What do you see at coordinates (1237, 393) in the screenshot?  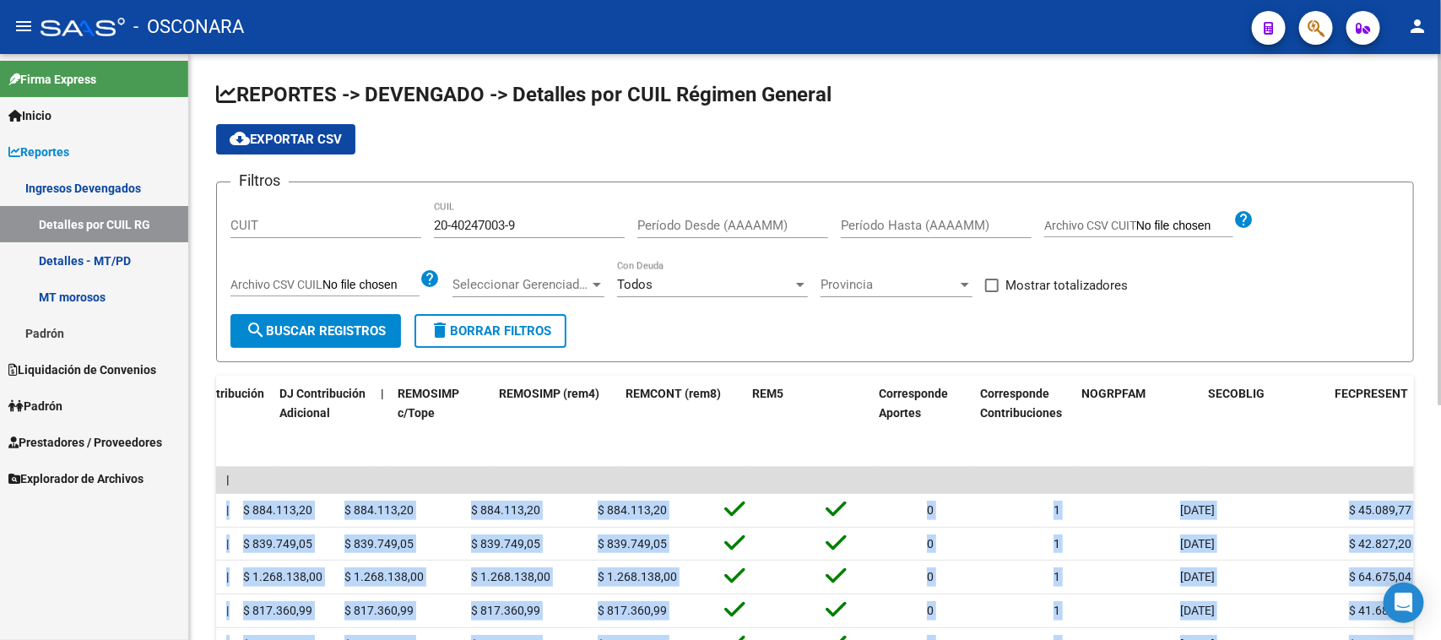 I see `span: SECOBLIG` at bounding box center [1237, 393].